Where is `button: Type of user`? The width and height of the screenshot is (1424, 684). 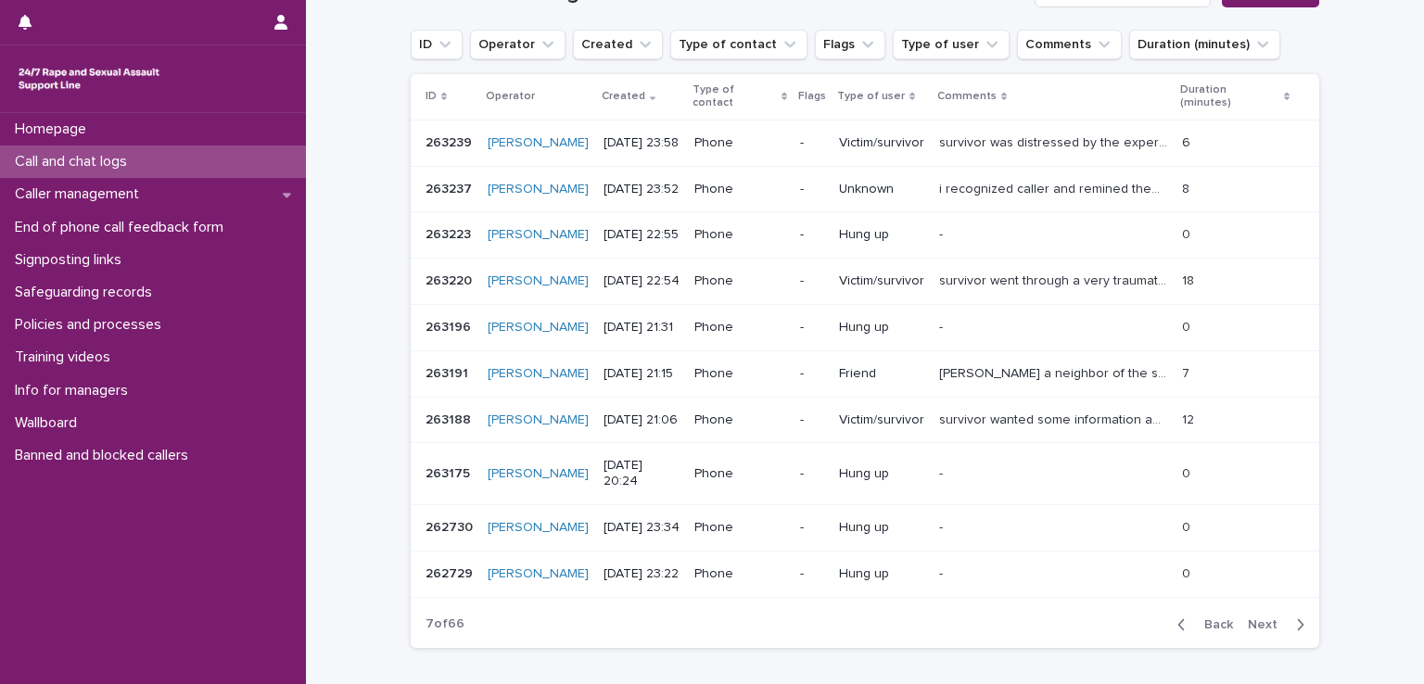
button: Type of user is located at coordinates (951, 45).